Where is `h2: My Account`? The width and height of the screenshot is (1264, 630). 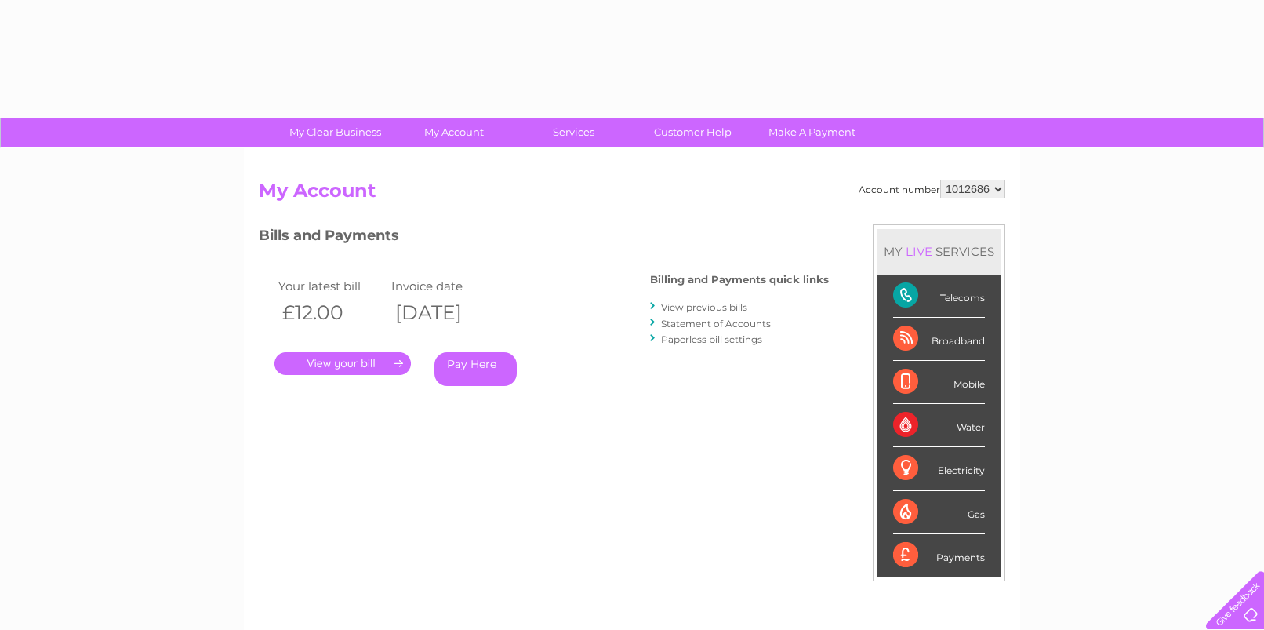 h2: My Account is located at coordinates (632, 195).